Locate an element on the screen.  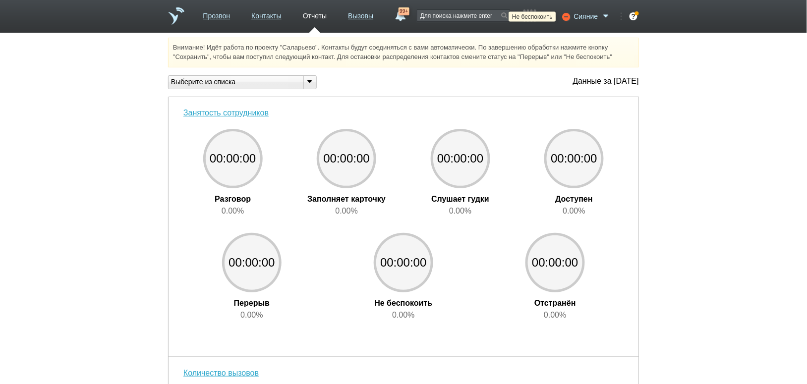
div: Слушает гудки is located at coordinates (460, 197).